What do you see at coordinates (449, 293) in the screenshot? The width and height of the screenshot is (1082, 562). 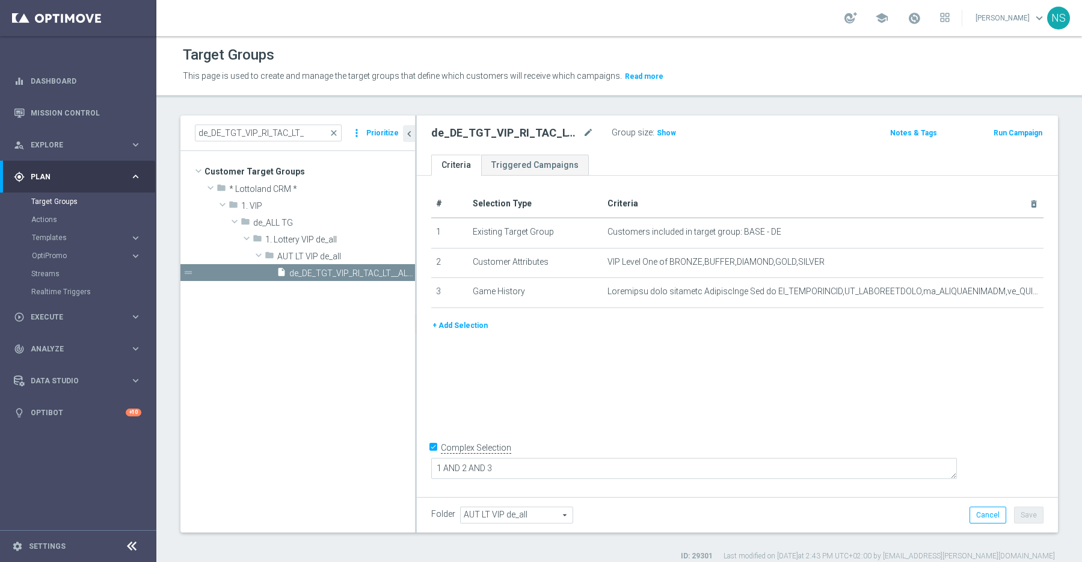 I see `td: 3` at bounding box center [449, 293].